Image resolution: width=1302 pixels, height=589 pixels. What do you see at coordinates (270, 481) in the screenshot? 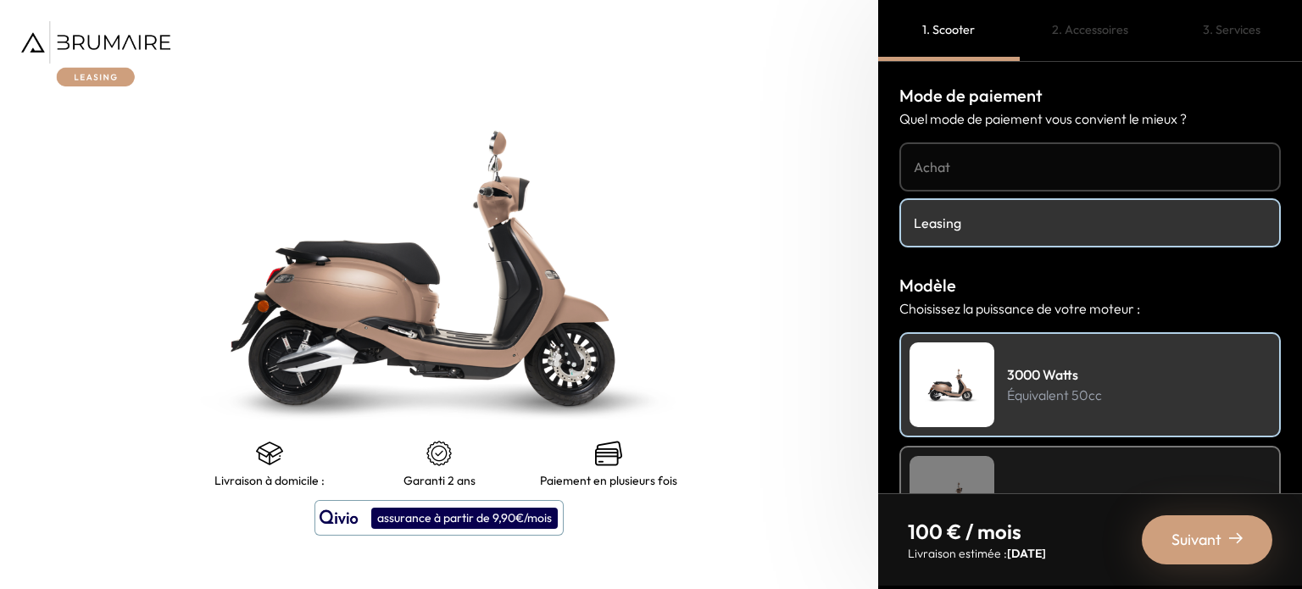
I see `p: Livraison à domicile :` at bounding box center [270, 481].